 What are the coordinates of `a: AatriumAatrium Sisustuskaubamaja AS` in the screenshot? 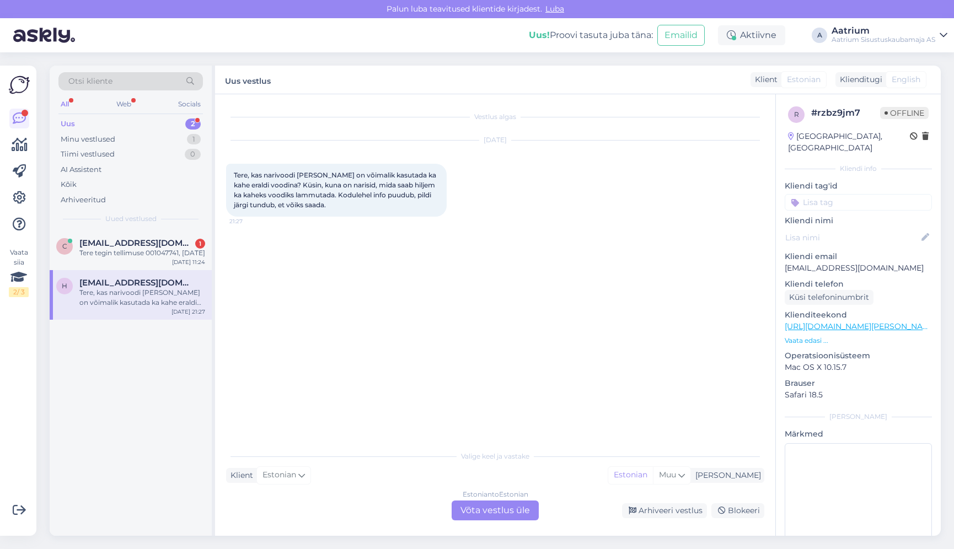 It's located at (889, 35).